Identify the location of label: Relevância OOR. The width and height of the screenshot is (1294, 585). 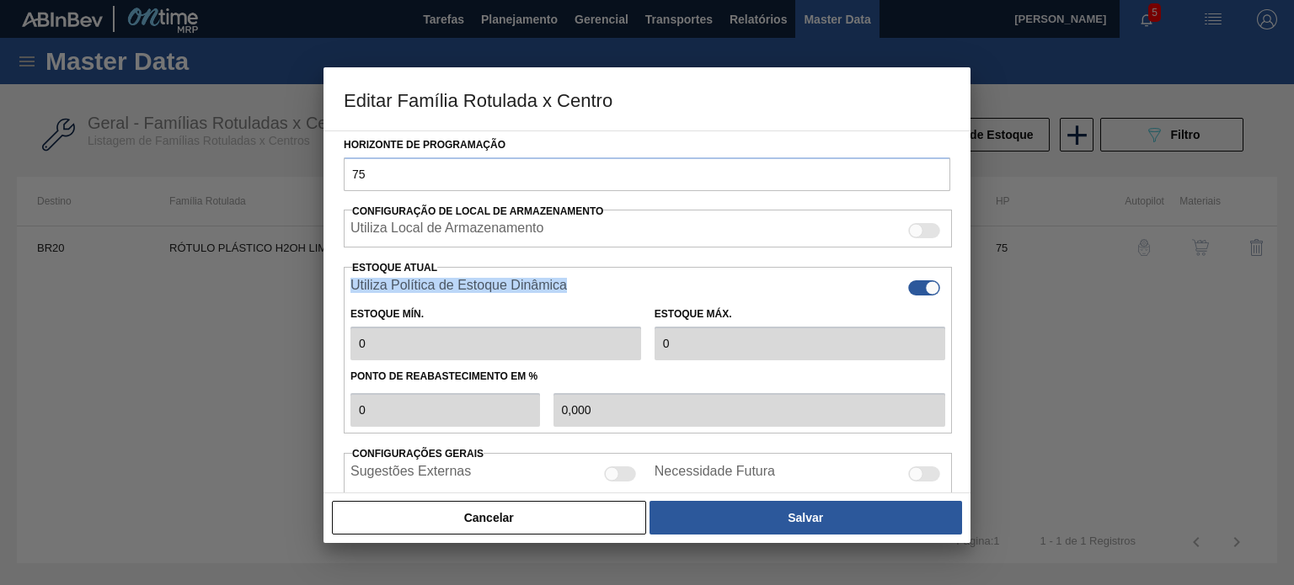
(401, 501).